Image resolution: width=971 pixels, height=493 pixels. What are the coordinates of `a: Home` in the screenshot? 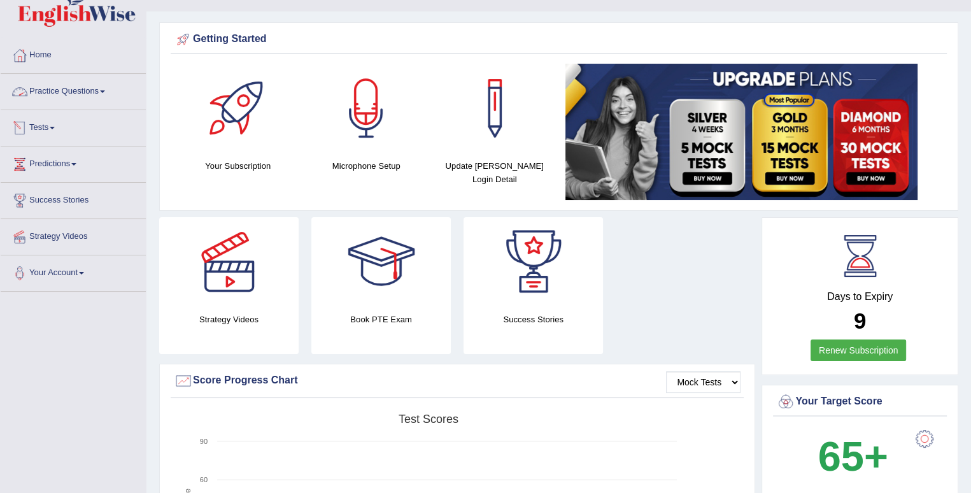 It's located at (73, 54).